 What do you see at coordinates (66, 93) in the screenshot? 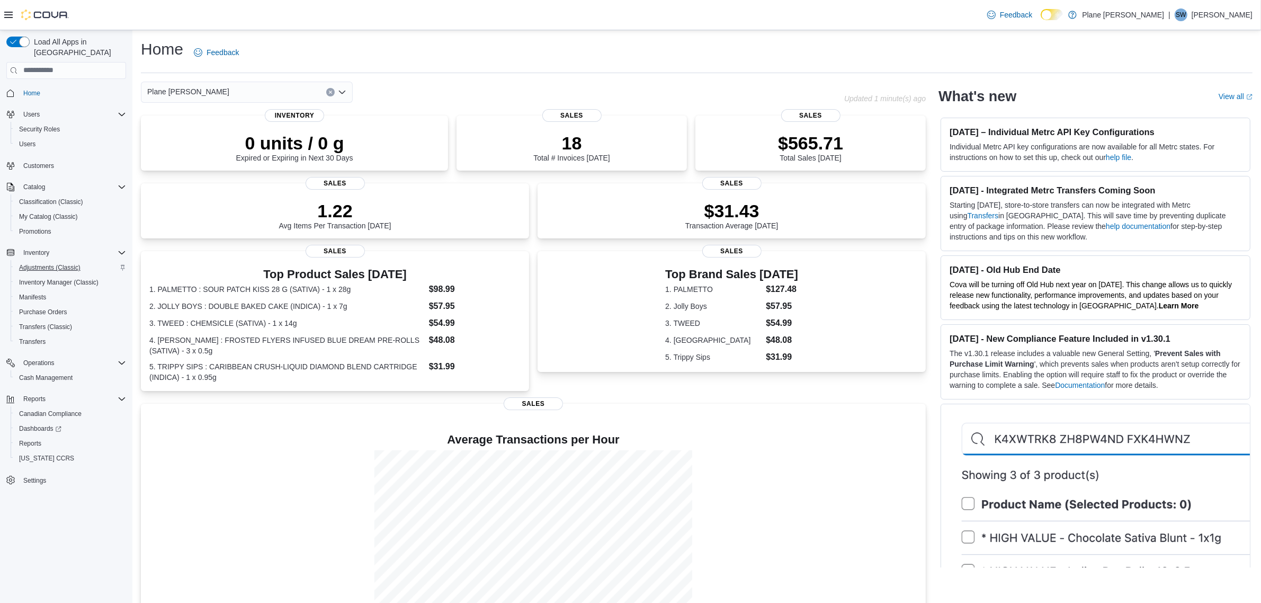
I see `button: Home` at bounding box center [66, 93].